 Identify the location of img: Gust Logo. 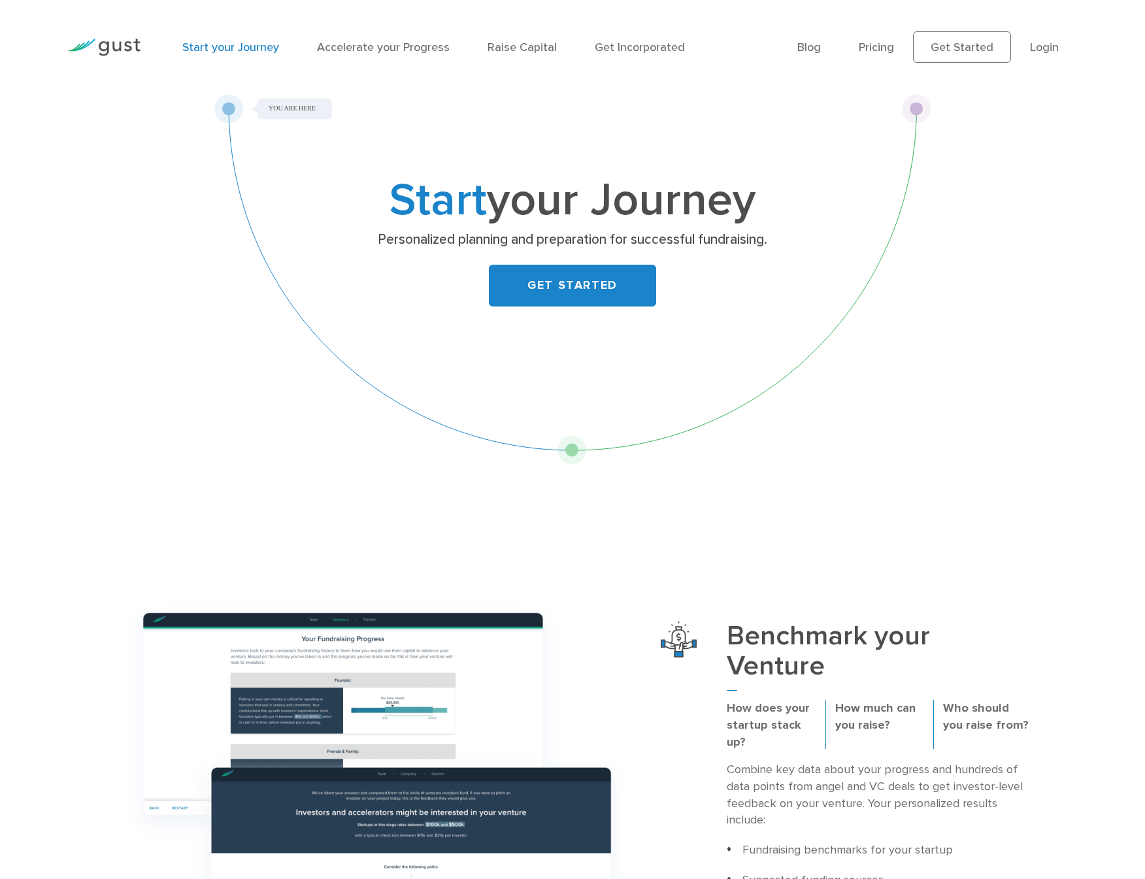
(104, 47).